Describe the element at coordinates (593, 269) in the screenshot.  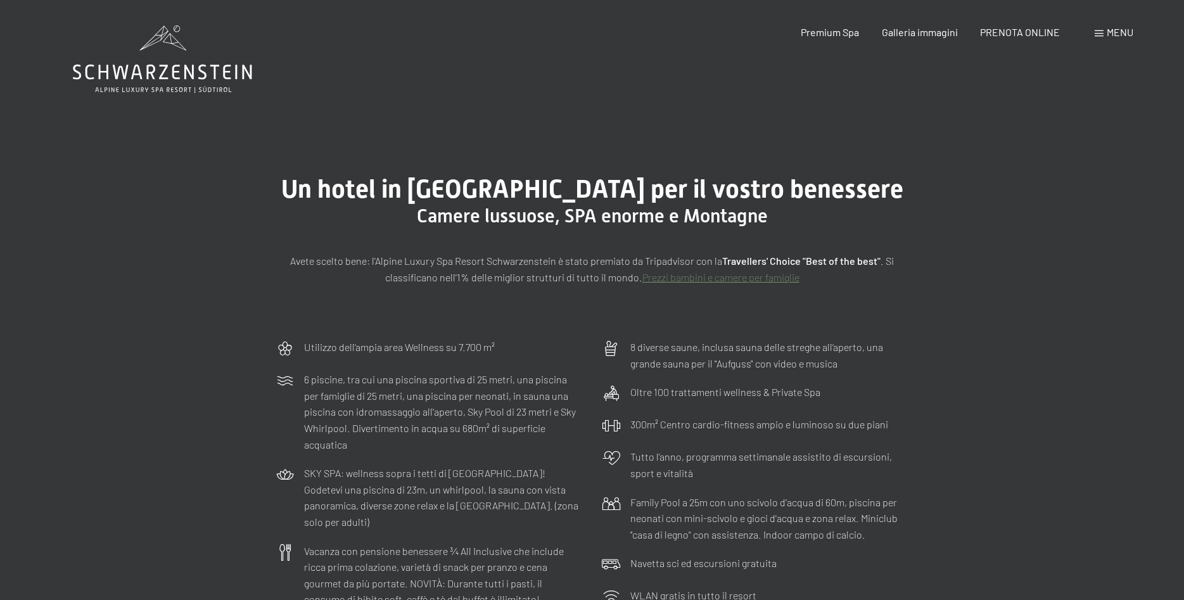
I see `p: Avete scelto bene: l’Alpine Luxury Spa Resort Schwarzenstein è stato premiato da Tripadvisor con ...` at that location.